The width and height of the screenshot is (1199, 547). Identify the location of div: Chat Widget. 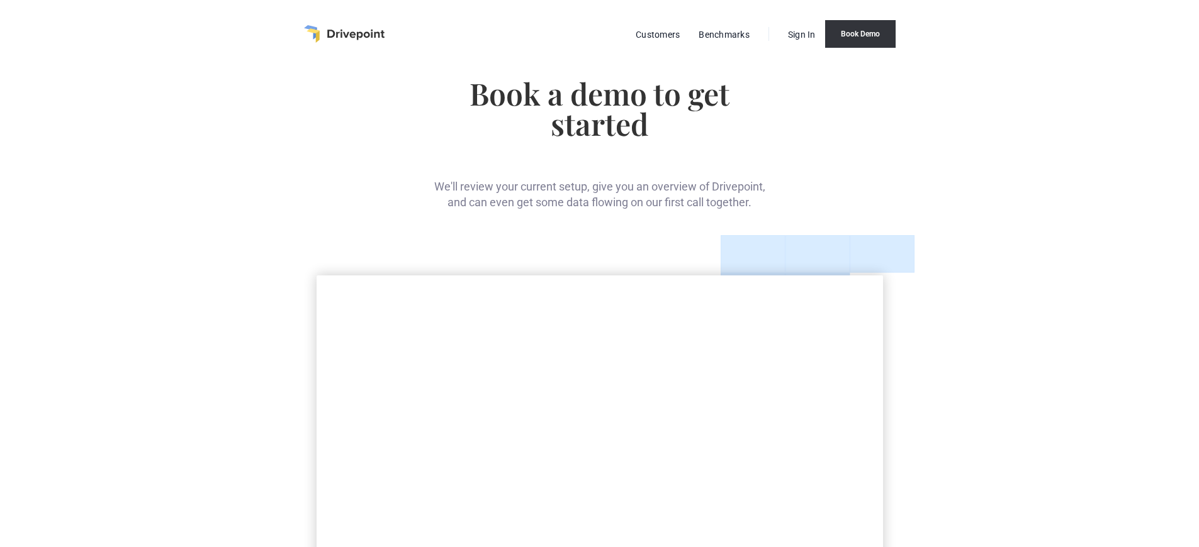
(1167, 517).